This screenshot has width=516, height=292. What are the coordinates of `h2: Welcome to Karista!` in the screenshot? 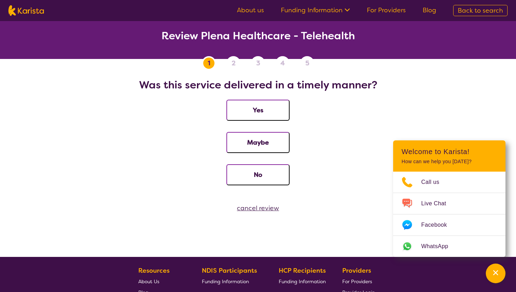 It's located at (449, 152).